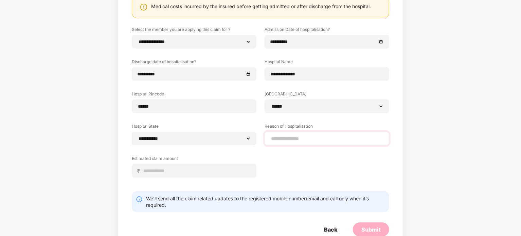  What do you see at coordinates (371, 230) in the screenshot?
I see `div: Submit` at bounding box center [371, 230].